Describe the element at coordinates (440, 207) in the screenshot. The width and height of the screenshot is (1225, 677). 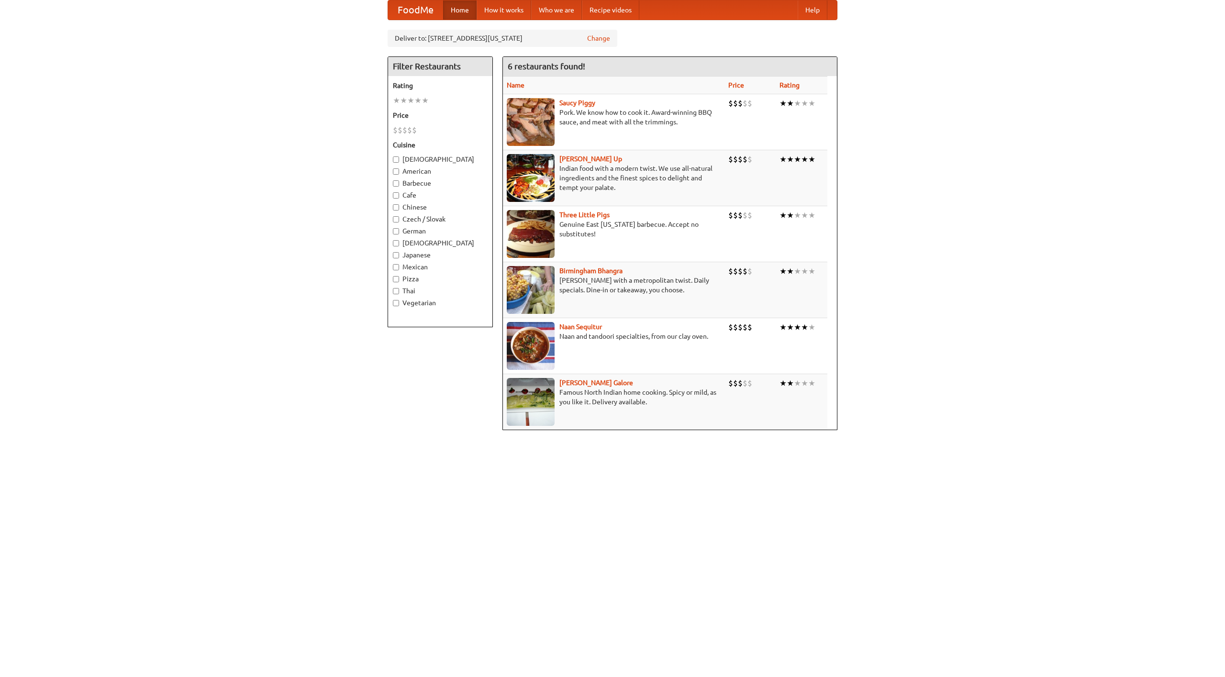
I see `label: Chinese` at that location.